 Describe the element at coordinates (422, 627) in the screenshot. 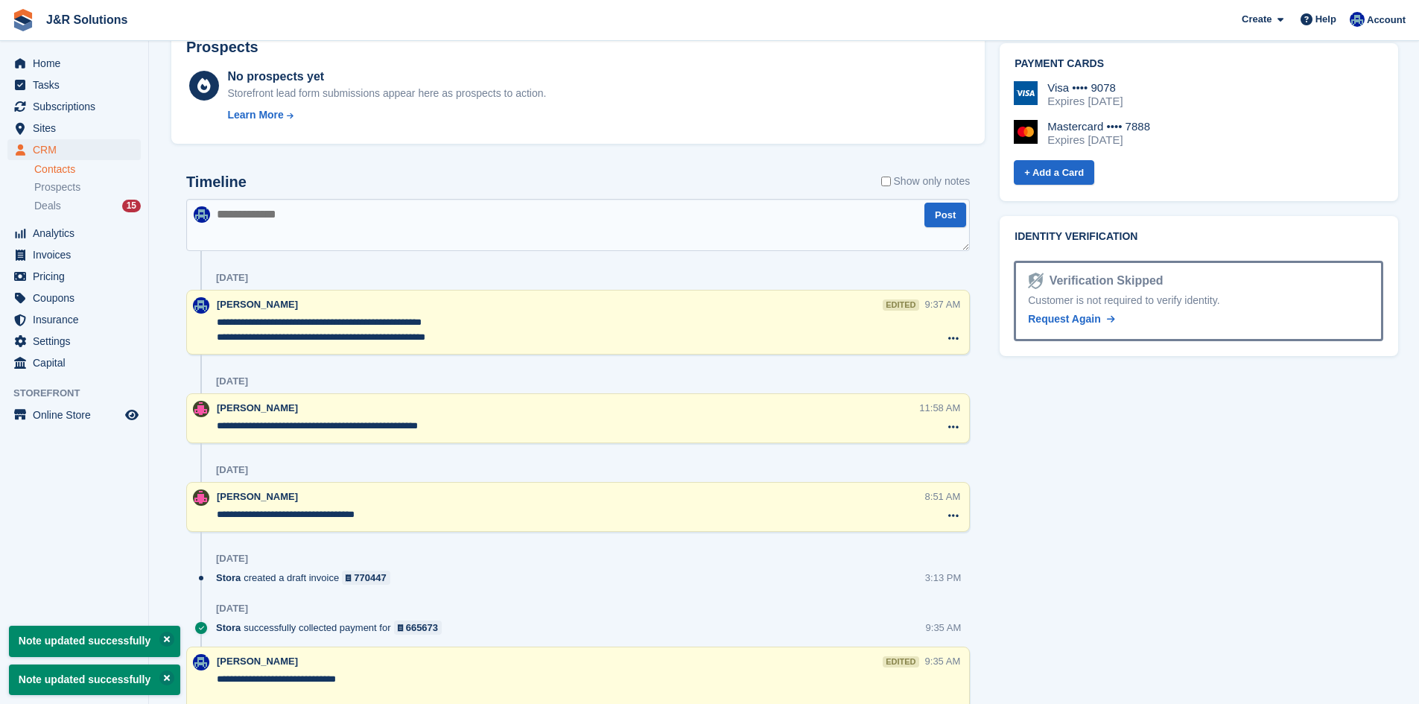

I see `div: 665673` at that location.